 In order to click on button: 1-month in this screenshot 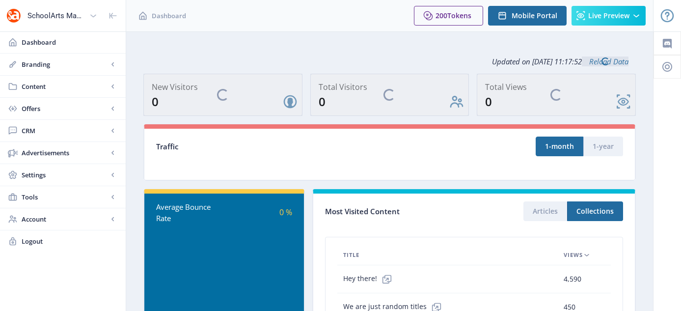, I will do `click(560, 146)`.